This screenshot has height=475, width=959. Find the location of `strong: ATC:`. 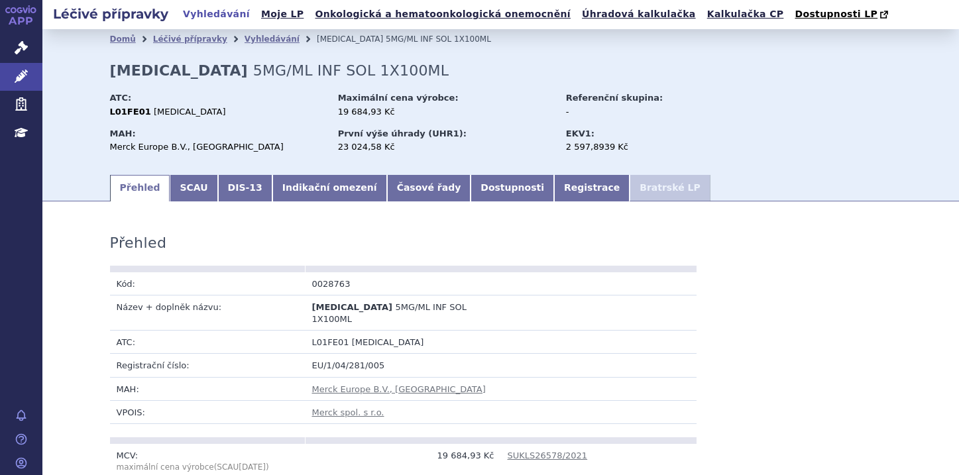

strong: ATC: is located at coordinates (121, 97).